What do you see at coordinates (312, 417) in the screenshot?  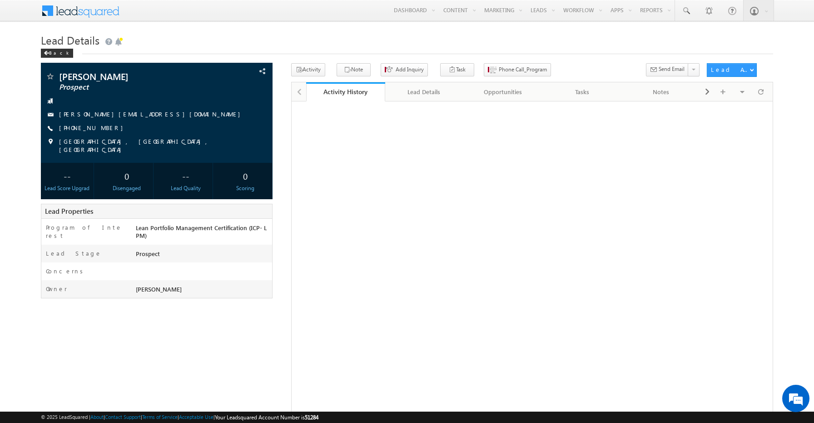 I see `span: 51284` at bounding box center [312, 417].